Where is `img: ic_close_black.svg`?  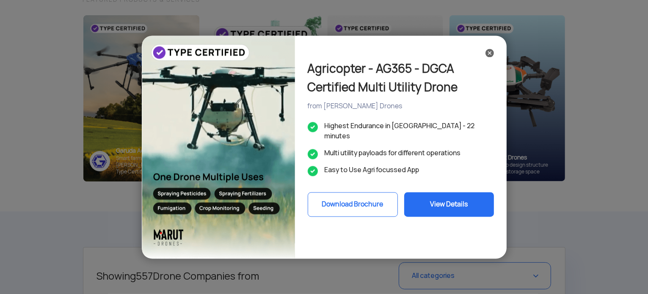
img: ic_close_black.svg is located at coordinates (490, 53).